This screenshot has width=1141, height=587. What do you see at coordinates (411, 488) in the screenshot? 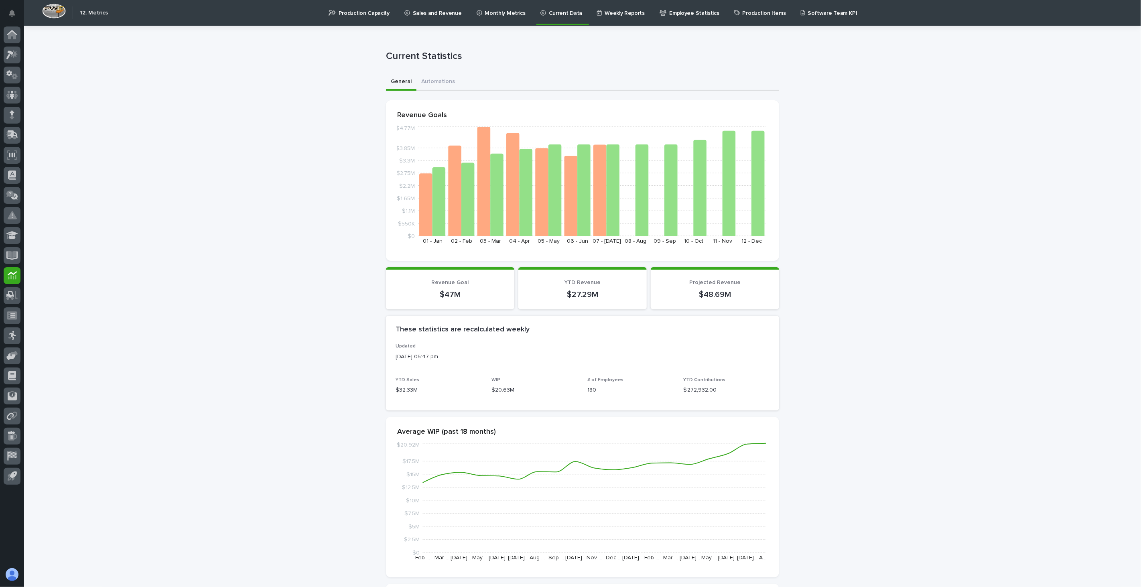
I see `tspan: $12.5M` at bounding box center [411, 488].